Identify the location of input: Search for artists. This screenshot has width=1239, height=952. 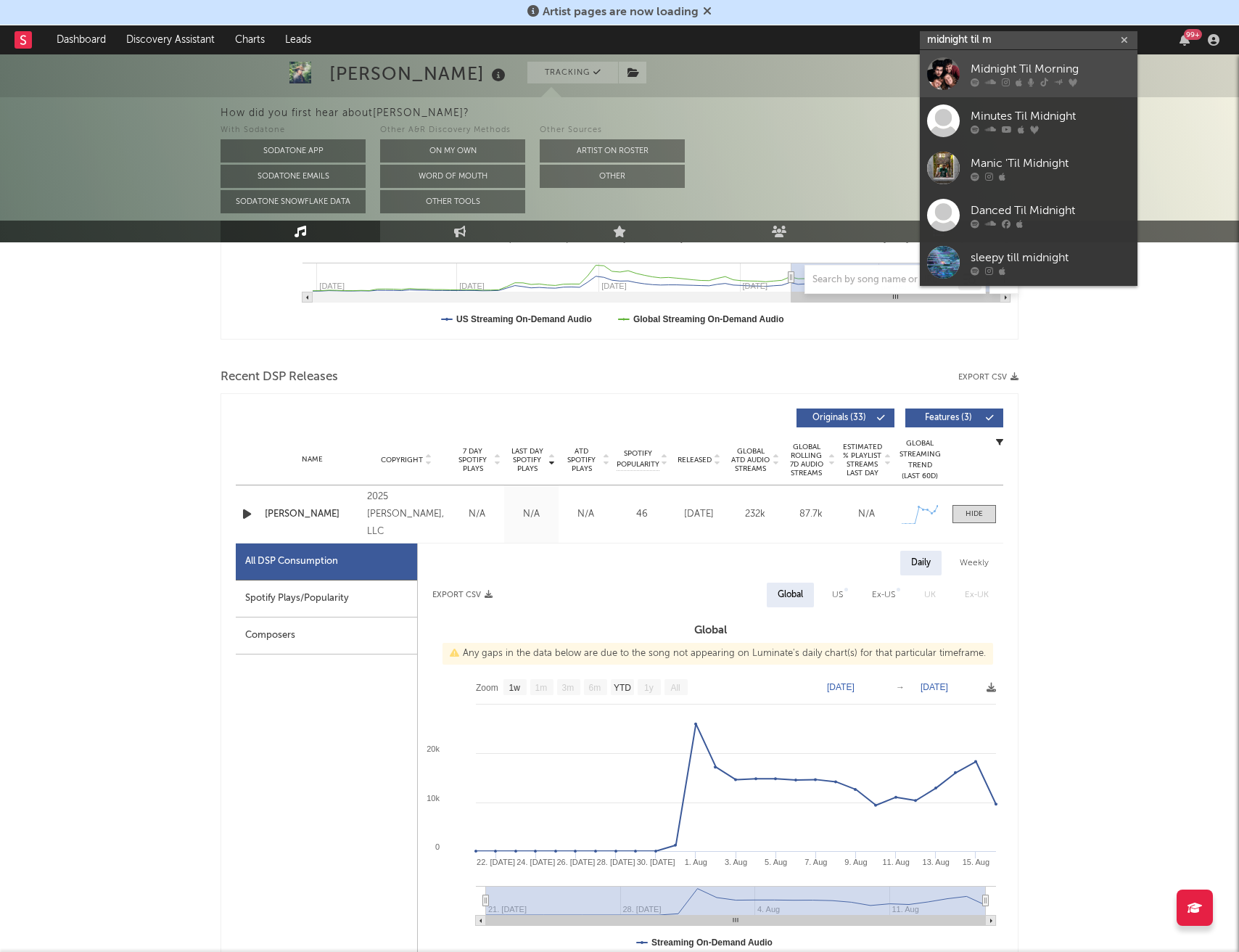
(1029, 40).